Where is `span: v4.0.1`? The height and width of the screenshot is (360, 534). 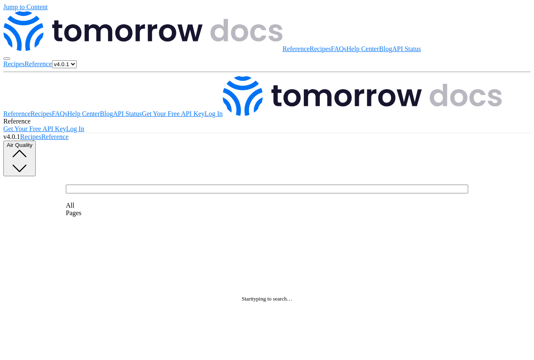
span: v4.0.1 is located at coordinates (12, 137).